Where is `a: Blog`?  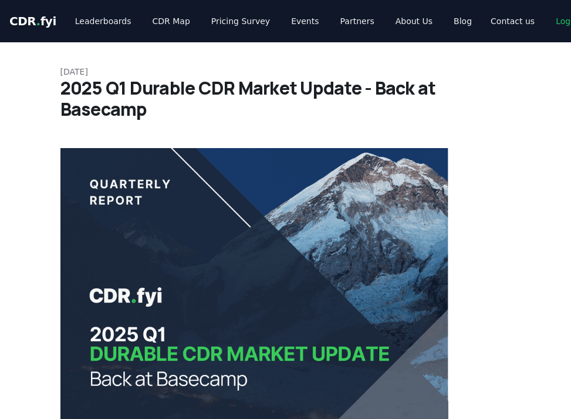
a: Blog is located at coordinates (463, 21).